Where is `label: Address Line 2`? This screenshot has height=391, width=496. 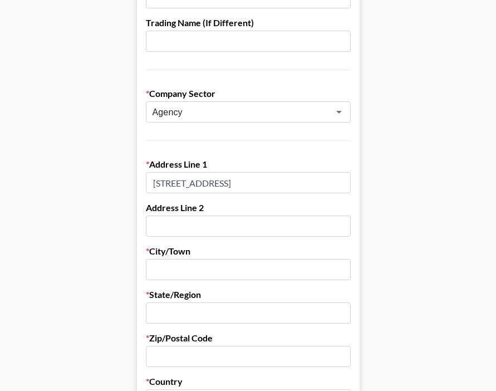
label: Address Line 2 is located at coordinates (248, 208).